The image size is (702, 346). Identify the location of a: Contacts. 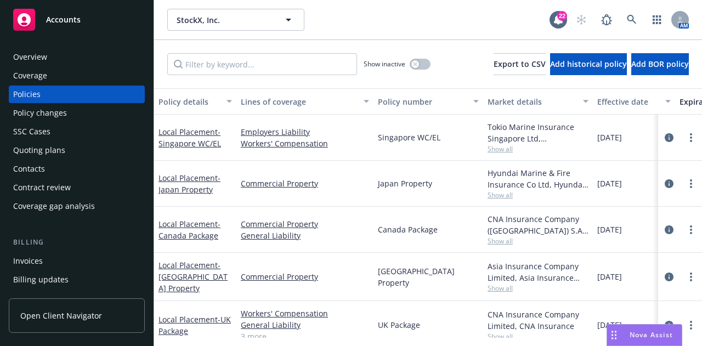
(77, 169).